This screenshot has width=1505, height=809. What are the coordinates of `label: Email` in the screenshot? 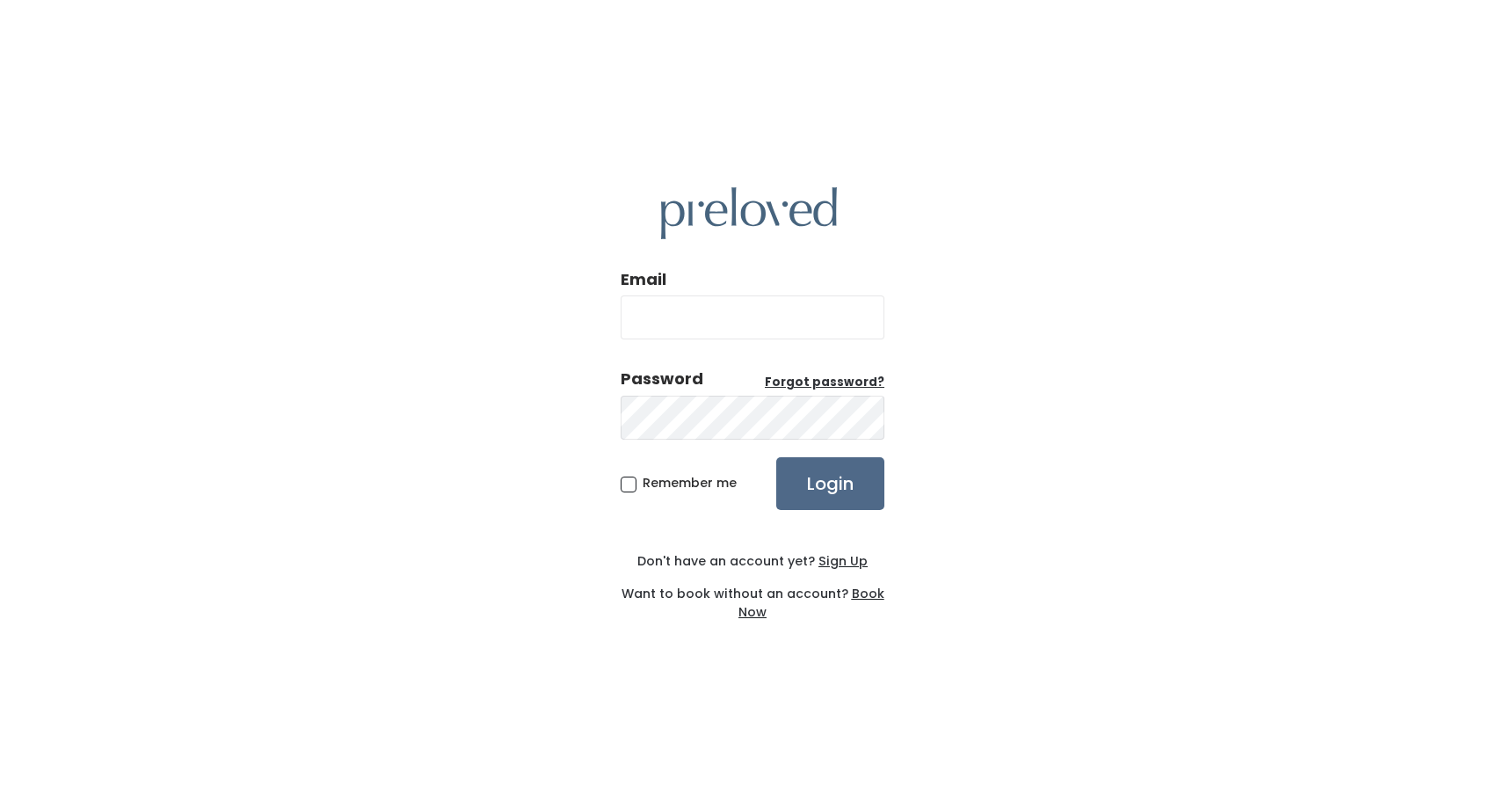 It's located at (644, 280).